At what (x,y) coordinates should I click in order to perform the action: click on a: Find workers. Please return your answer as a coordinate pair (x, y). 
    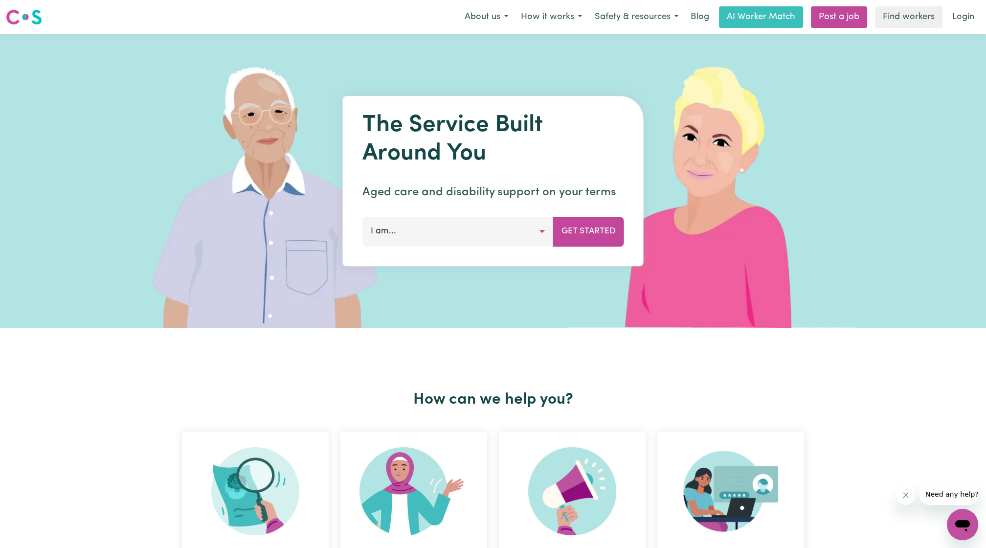
    Looking at the image, I should click on (909, 17).